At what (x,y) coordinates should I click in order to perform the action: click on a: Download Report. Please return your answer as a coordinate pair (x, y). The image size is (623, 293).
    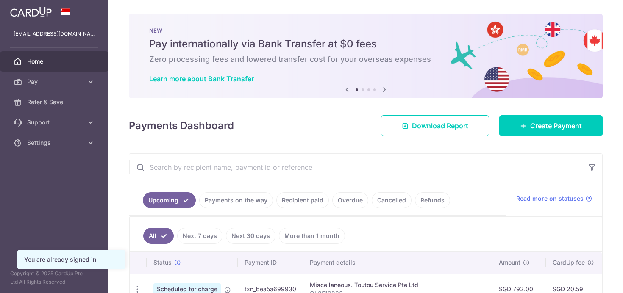
    Looking at the image, I should click on (435, 126).